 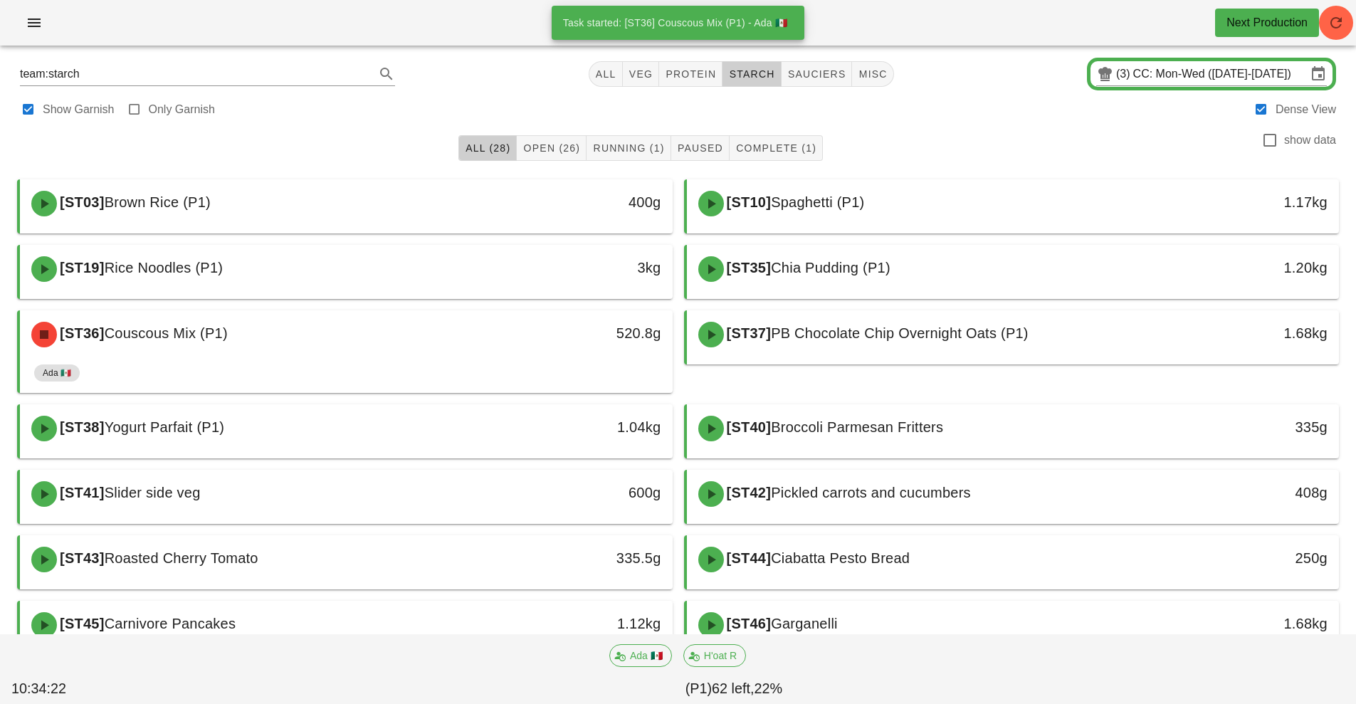 I want to click on label: Show Garnish, so click(x=78, y=110).